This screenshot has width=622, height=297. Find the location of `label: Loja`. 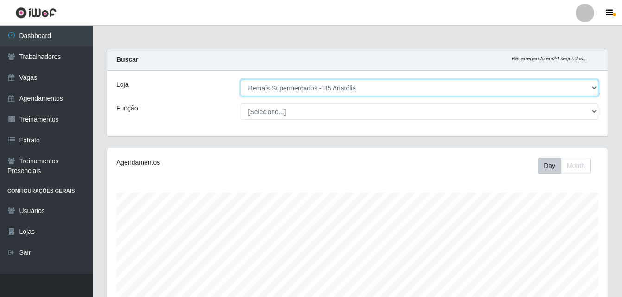

label: Loja is located at coordinates (122, 84).